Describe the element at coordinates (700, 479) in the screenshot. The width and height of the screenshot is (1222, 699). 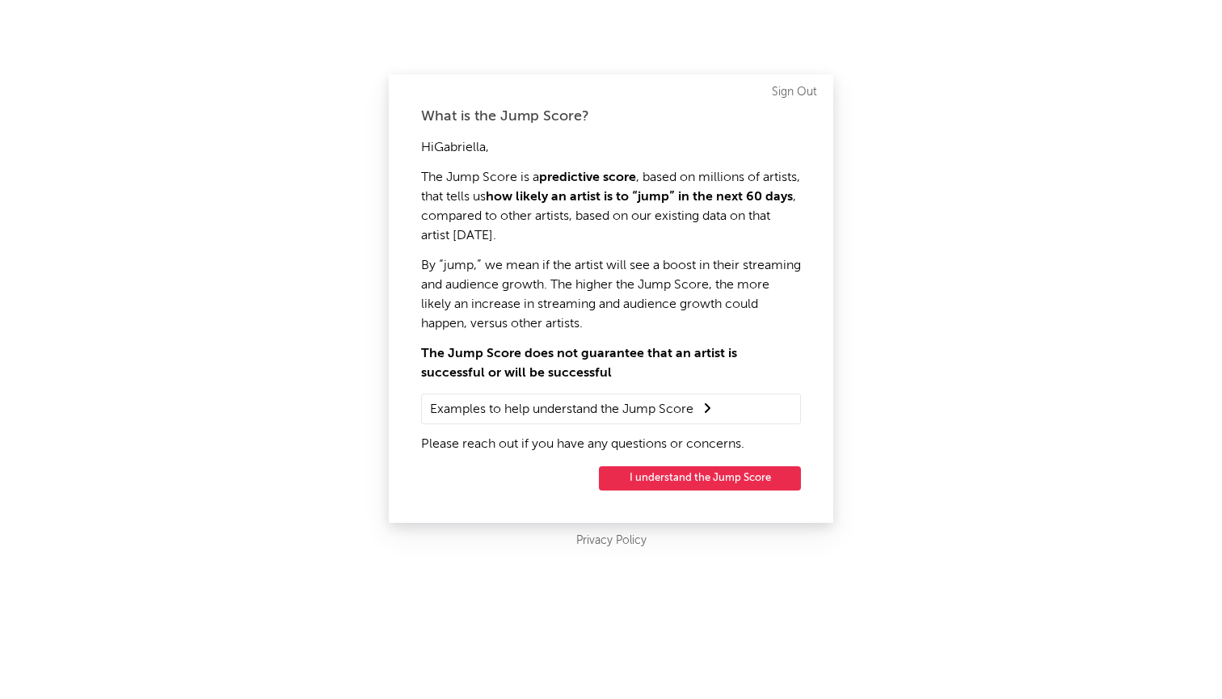
I see `button: I understand the Jump Score` at that location.